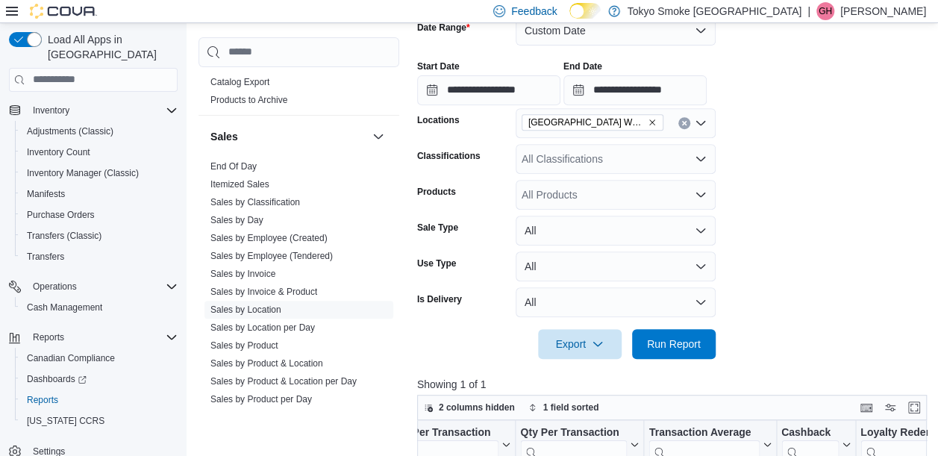  Describe the element at coordinates (915, 408) in the screenshot. I see `button: Enter fullscreen` at that location.